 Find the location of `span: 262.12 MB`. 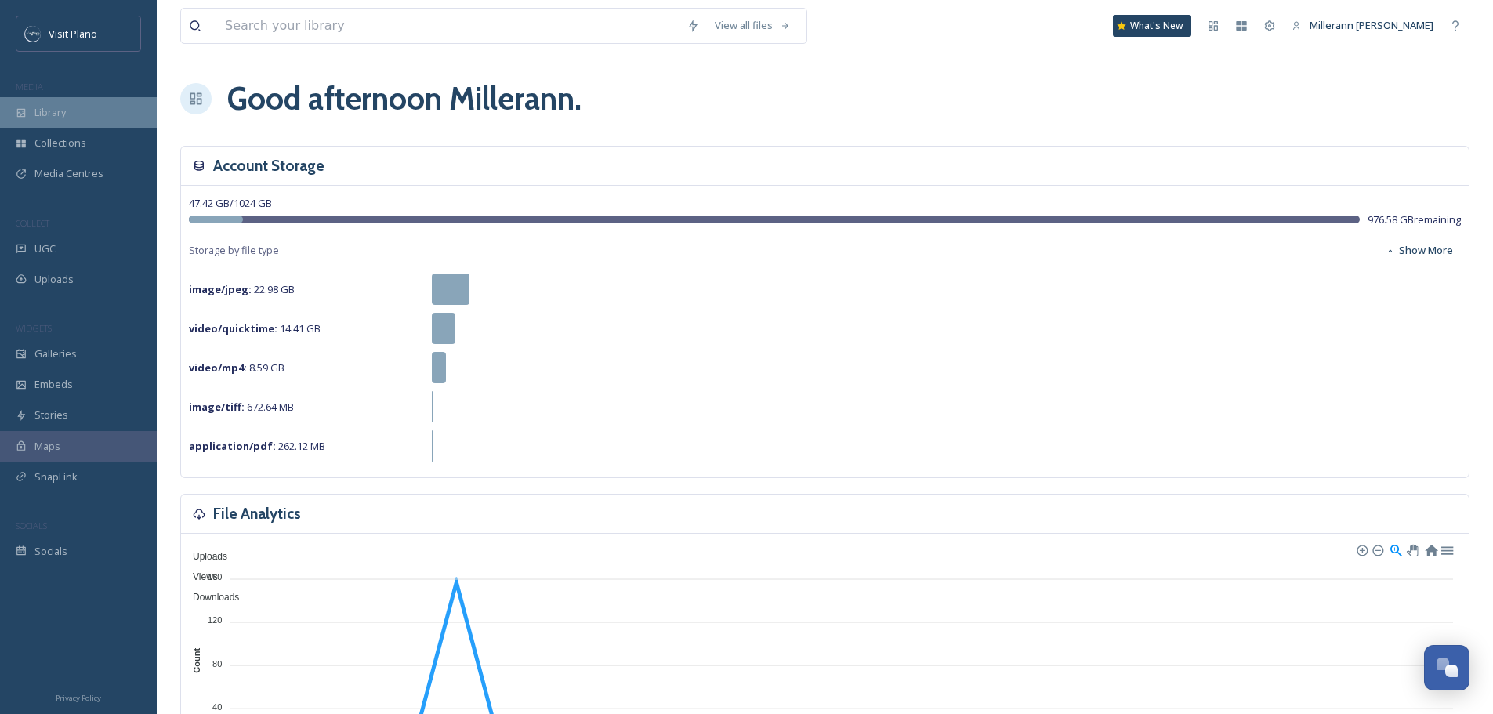

span: 262.12 MB is located at coordinates (257, 446).